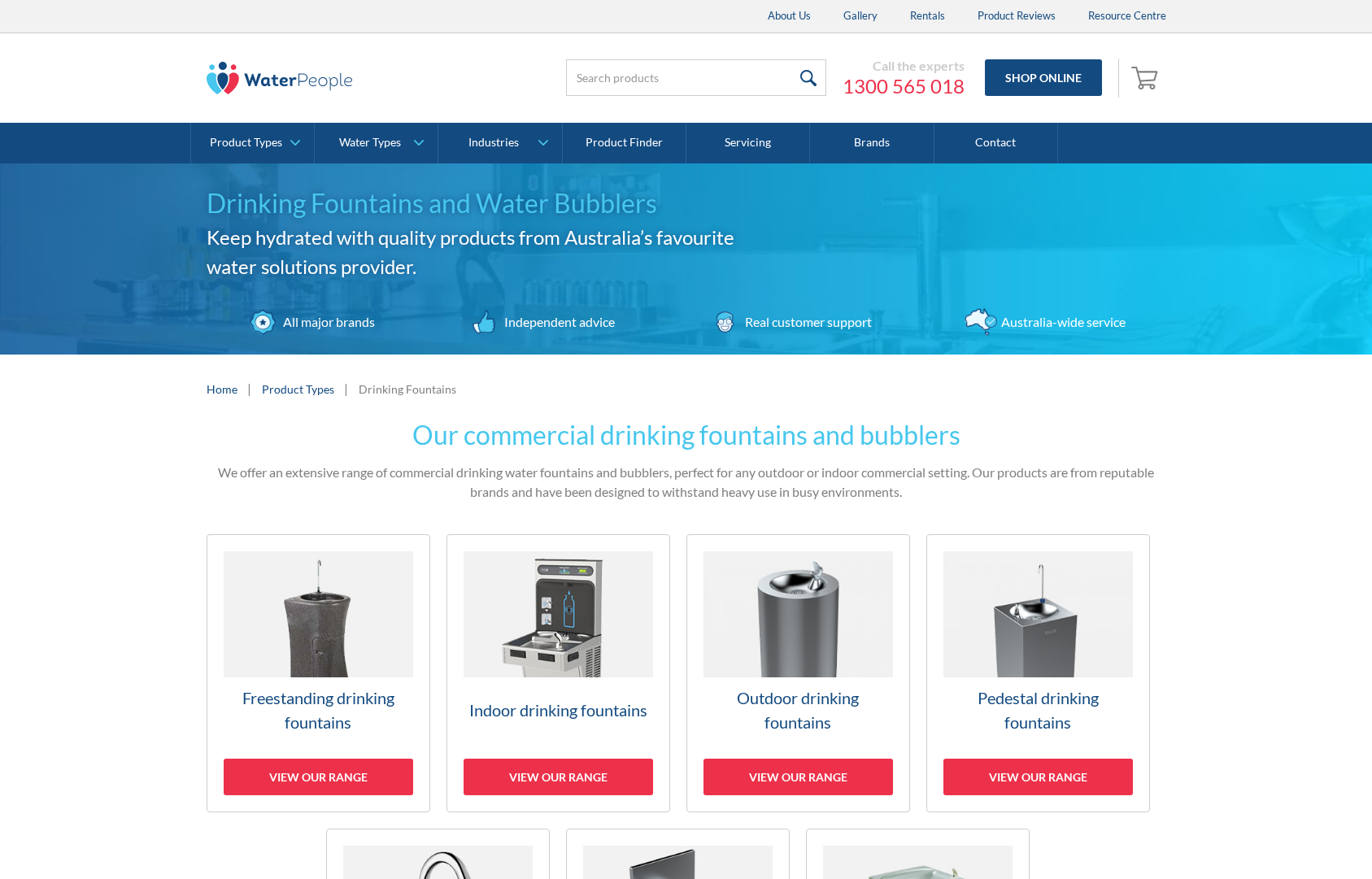 The width and height of the screenshot is (1372, 879). What do you see at coordinates (624, 143) in the screenshot?
I see `a: Product Finder` at bounding box center [624, 143].